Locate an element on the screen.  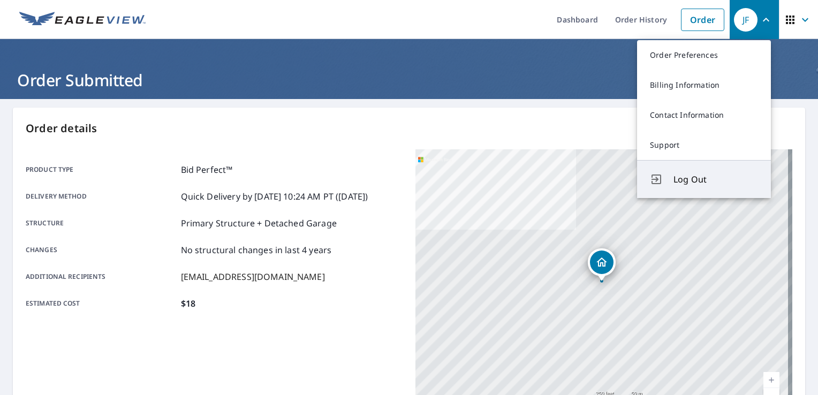
p: Delivery method is located at coordinates (101, 197).